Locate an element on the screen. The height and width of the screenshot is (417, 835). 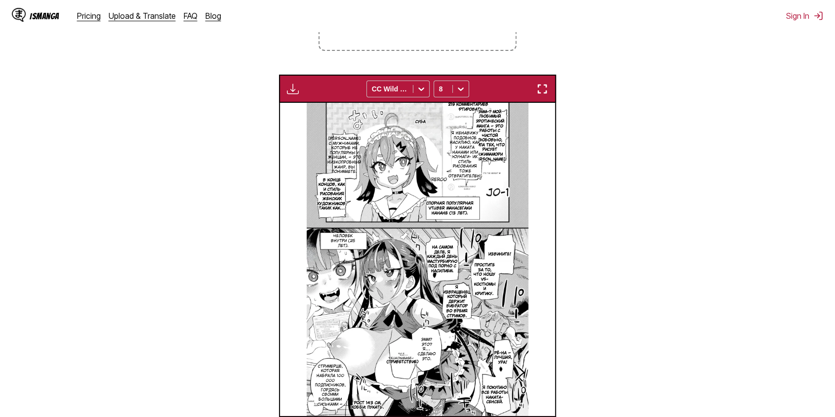
a: FAQ is located at coordinates (191, 16).